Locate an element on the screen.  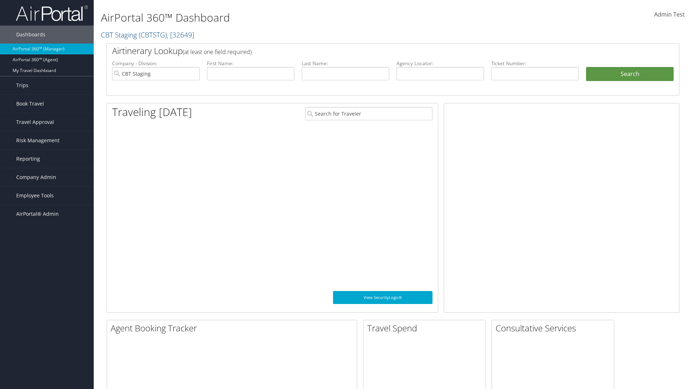
a: View SecurityLogic® is located at coordinates (383, 298).